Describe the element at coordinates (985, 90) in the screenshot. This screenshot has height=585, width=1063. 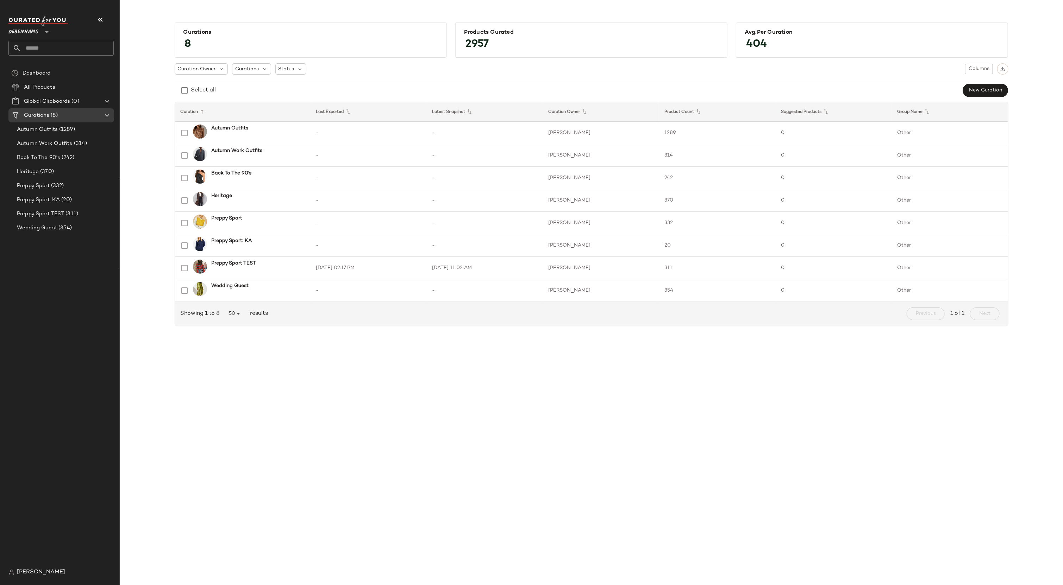
I see `span: New Curation` at that location.